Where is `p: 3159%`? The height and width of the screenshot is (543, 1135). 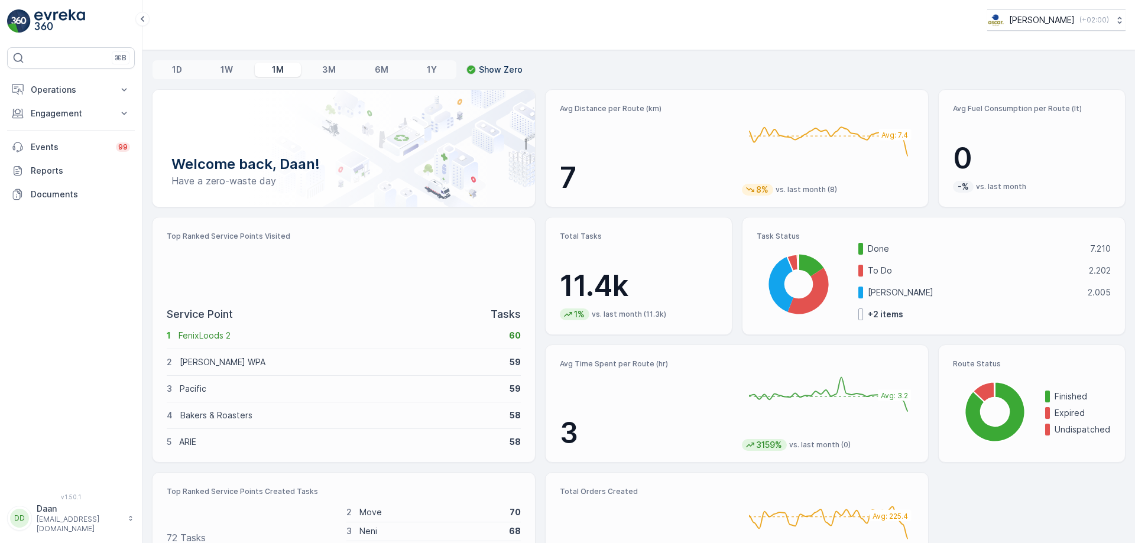 p: 3159% is located at coordinates (769, 445).